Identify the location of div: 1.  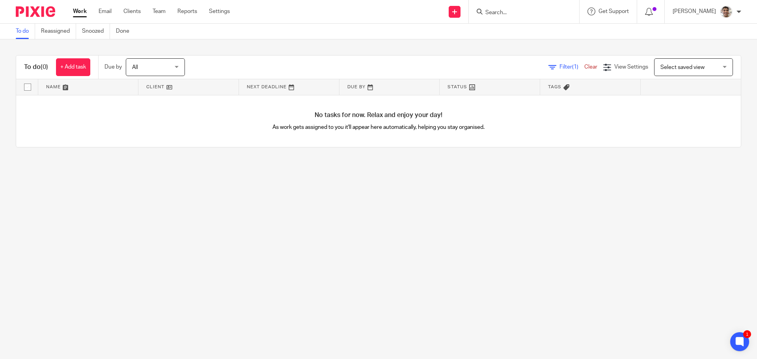
(747, 334).